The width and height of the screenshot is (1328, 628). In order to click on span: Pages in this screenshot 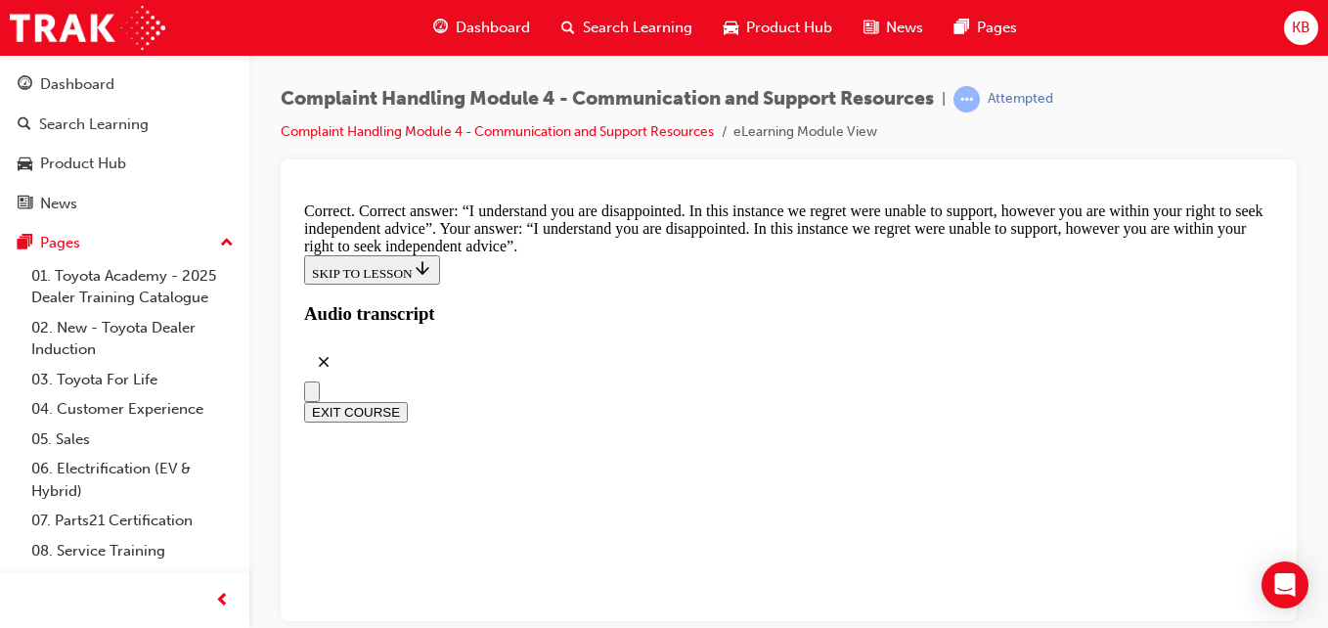, I will do `click(997, 27)`.